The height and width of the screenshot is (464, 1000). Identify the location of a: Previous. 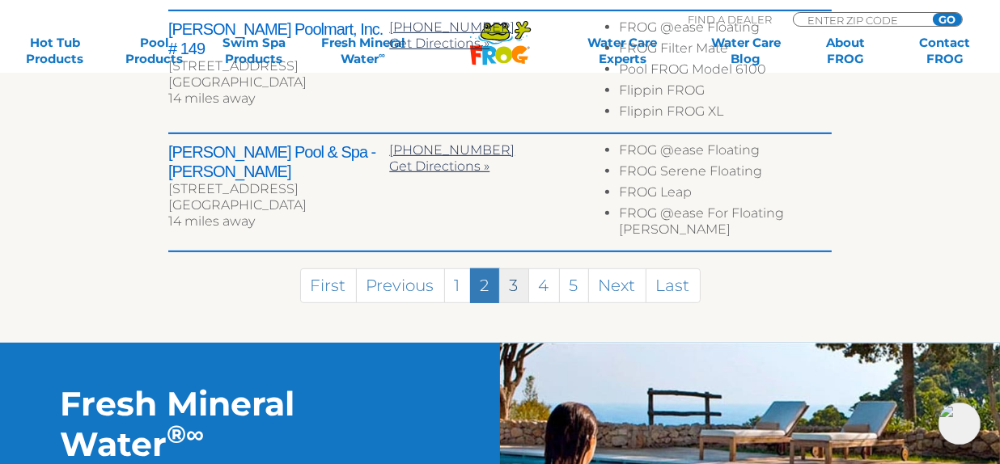
(400, 286).